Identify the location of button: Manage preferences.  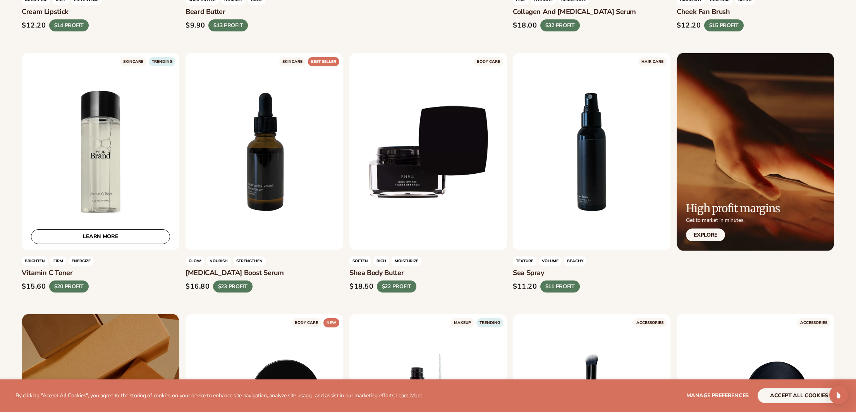
(718, 395).